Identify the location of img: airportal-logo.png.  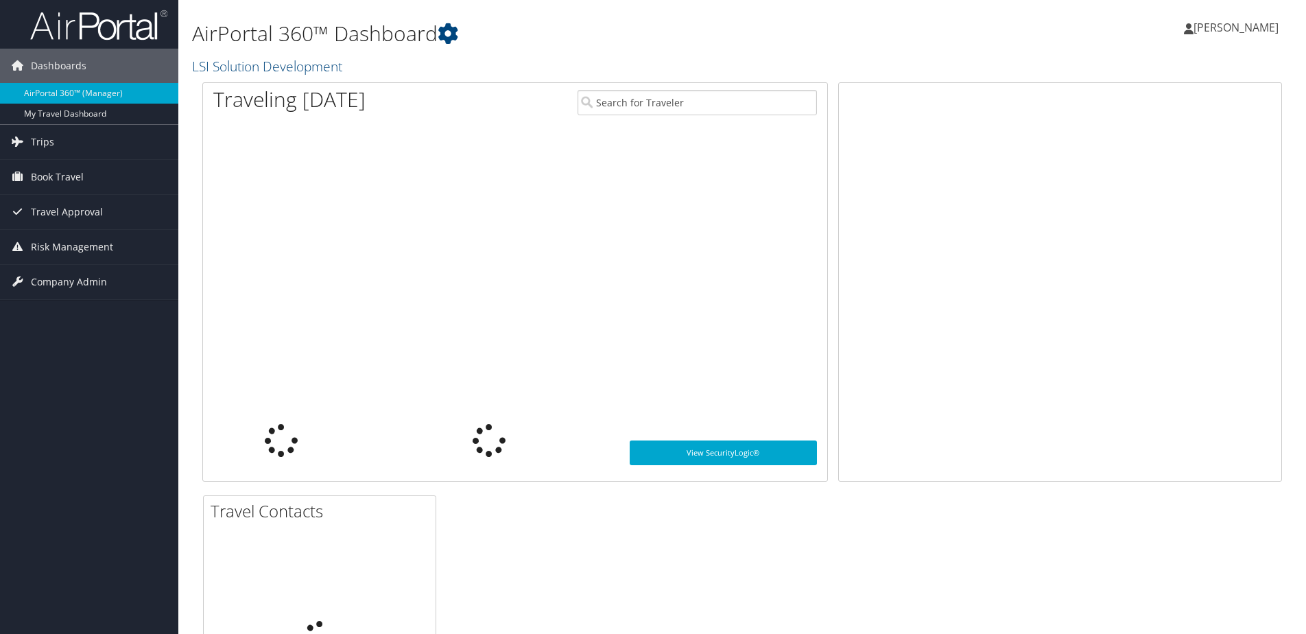
(99, 25).